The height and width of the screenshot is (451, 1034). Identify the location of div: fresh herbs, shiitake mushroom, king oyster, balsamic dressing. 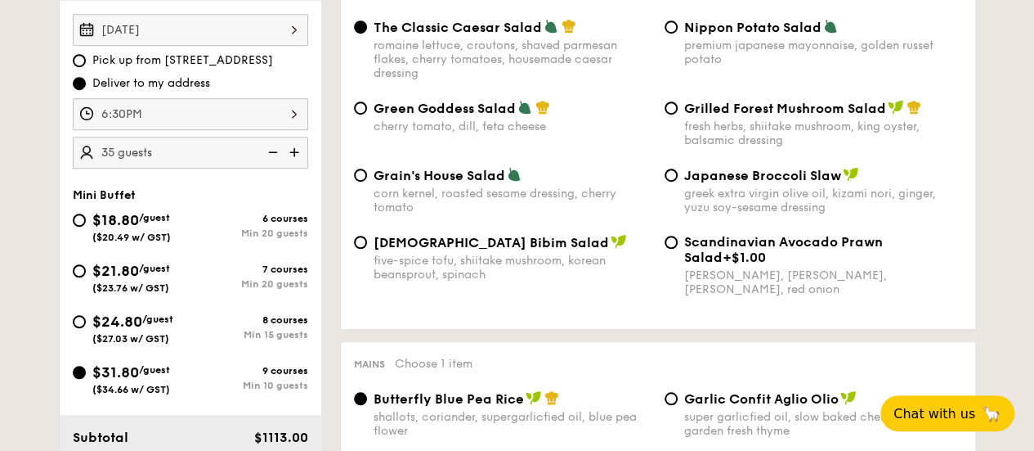
(823, 133).